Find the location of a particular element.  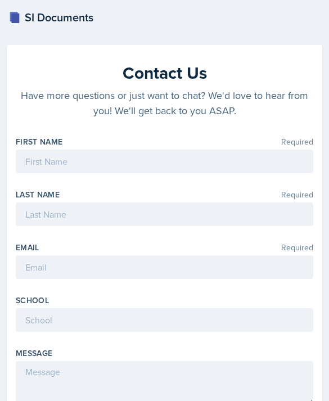

input: Email is located at coordinates (164, 267).